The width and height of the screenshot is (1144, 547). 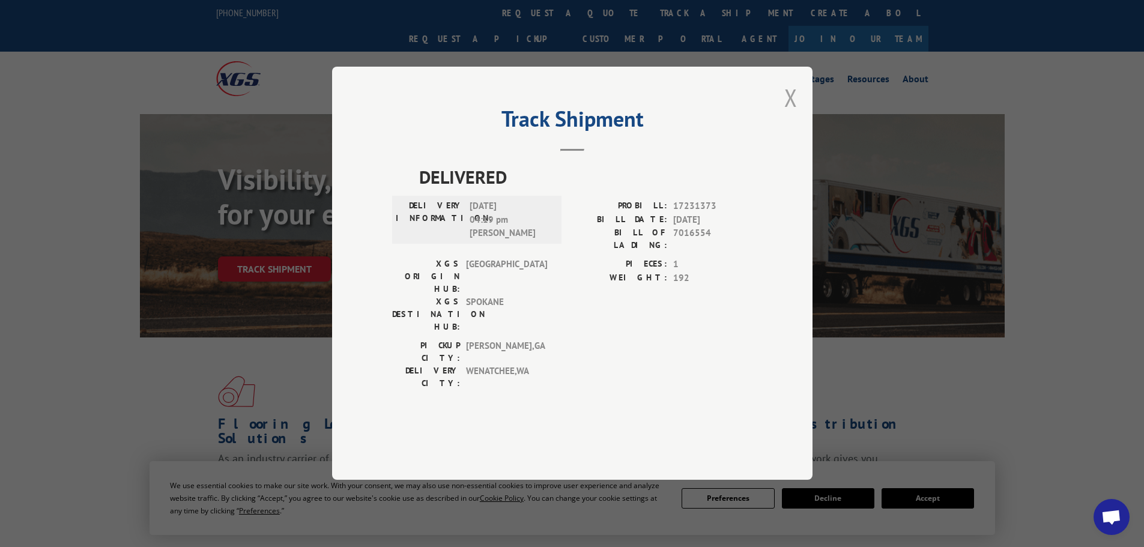 What do you see at coordinates (713, 265) in the screenshot?
I see `span: 1` at bounding box center [713, 265].